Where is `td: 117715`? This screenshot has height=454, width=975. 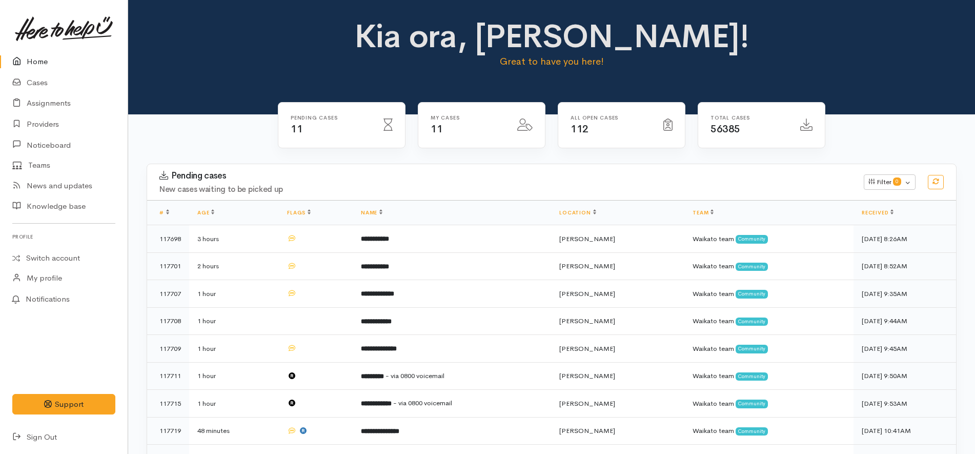 td: 117715 is located at coordinates (168, 404).